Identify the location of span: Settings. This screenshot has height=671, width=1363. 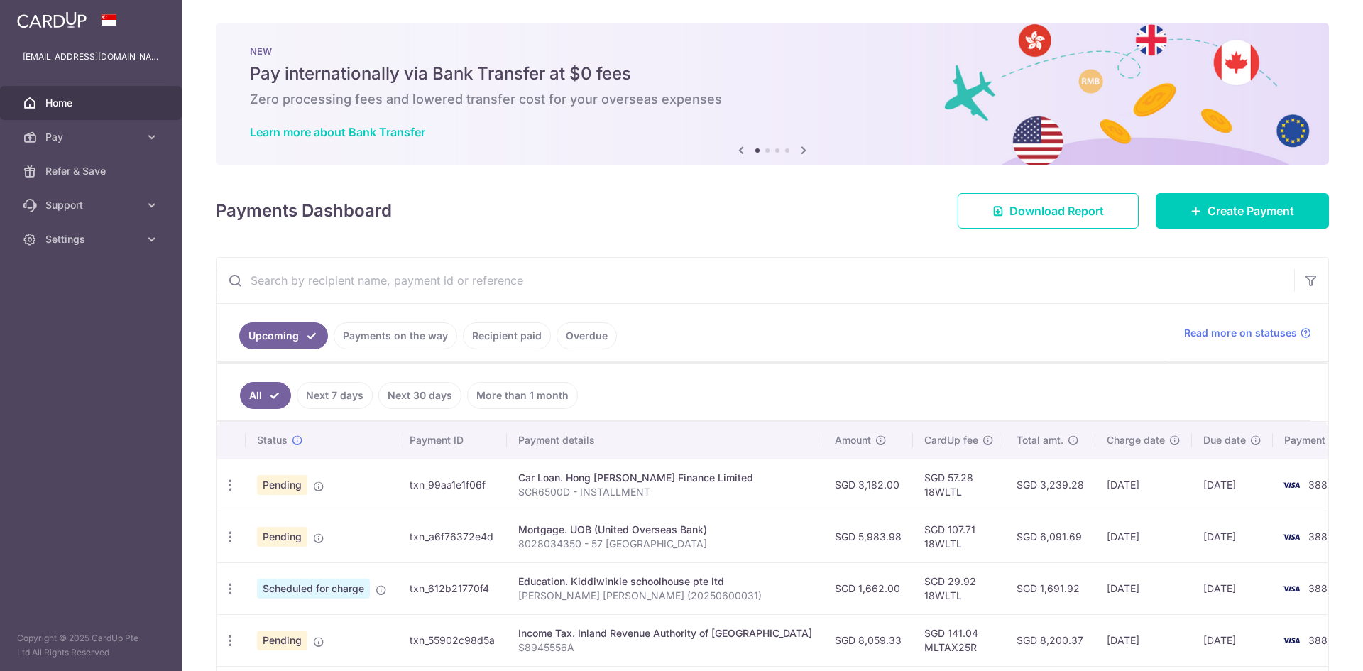
(92, 239).